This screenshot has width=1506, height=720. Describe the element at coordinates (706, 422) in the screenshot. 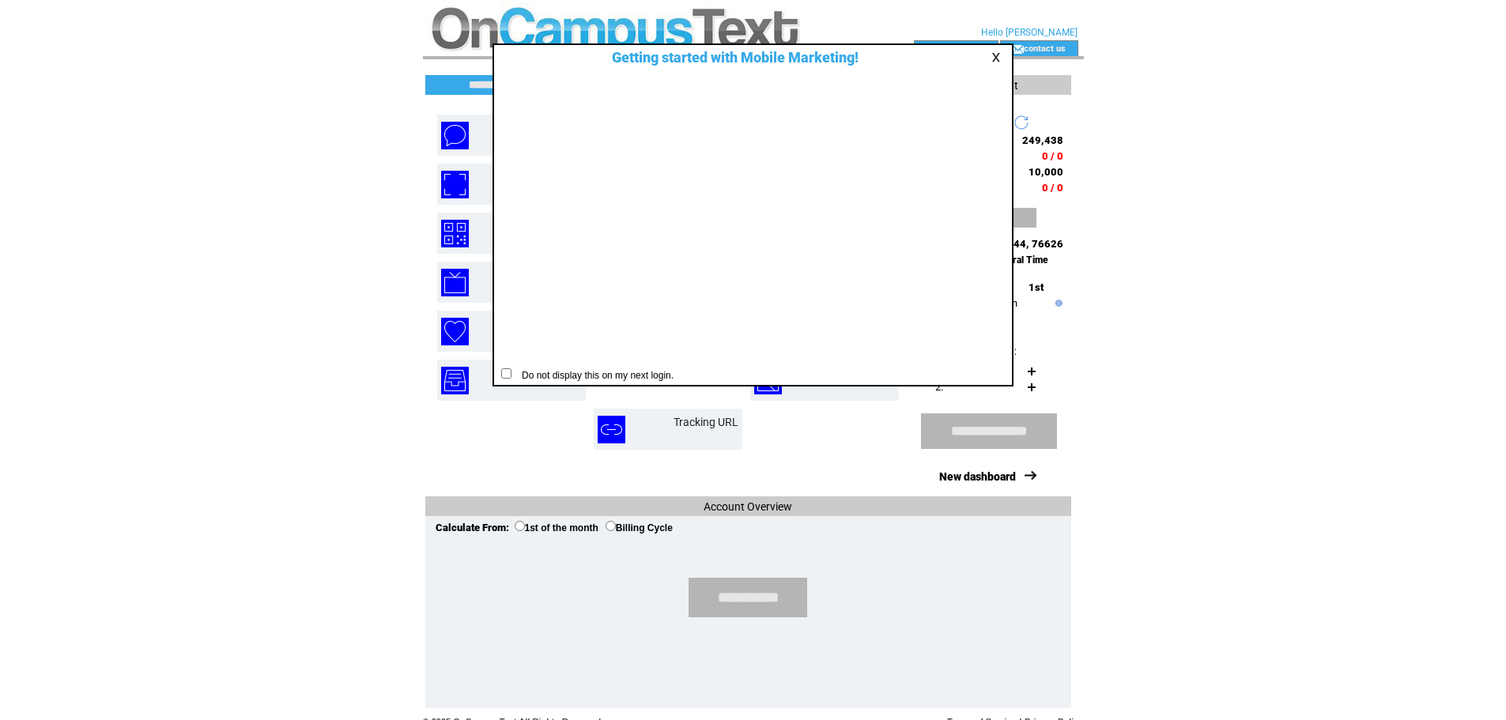

I see `a: Tracking URL` at that location.